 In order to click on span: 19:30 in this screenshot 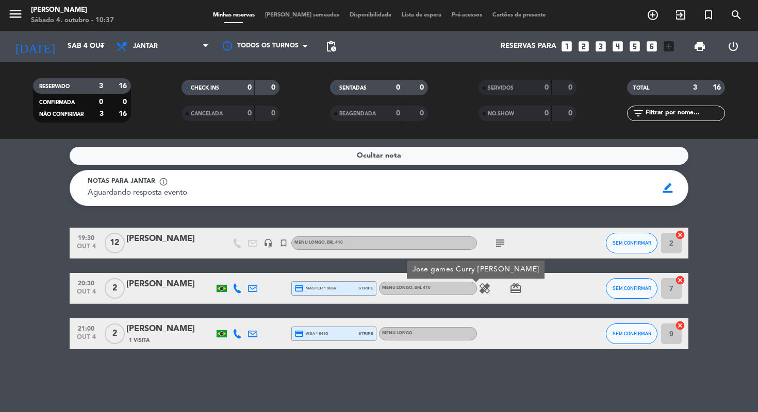, I will do `click(86, 237)`.